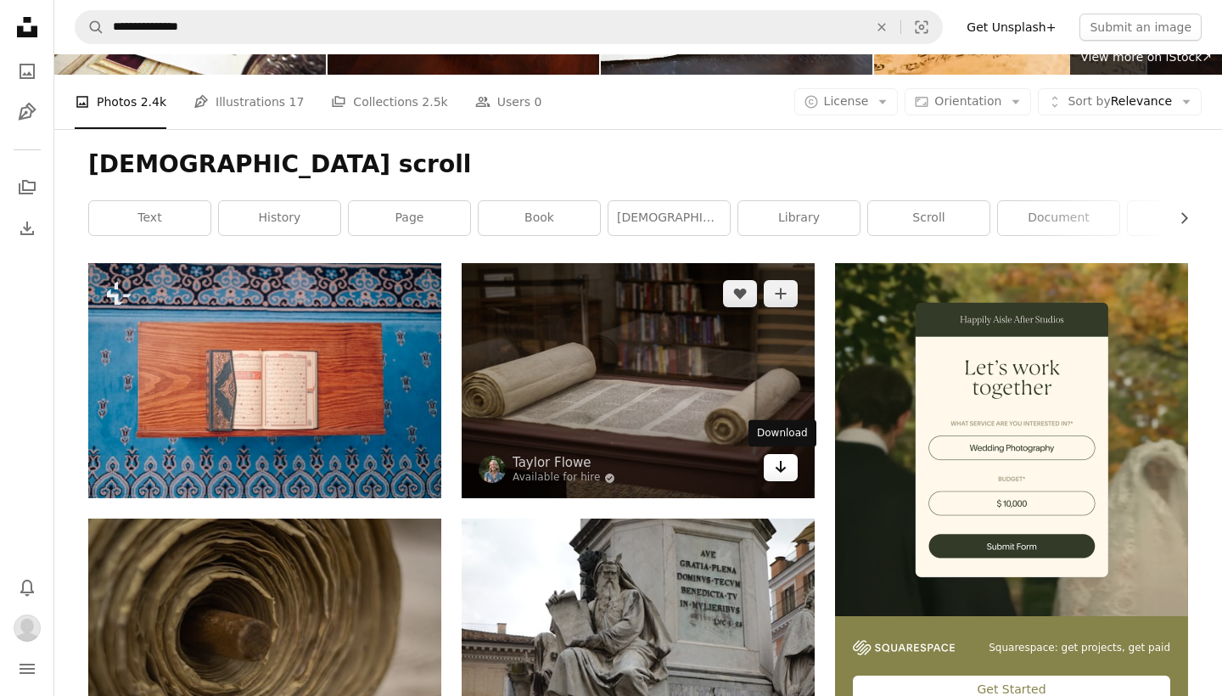 The height and width of the screenshot is (696, 1222). I want to click on button: Notifications, so click(27, 587).